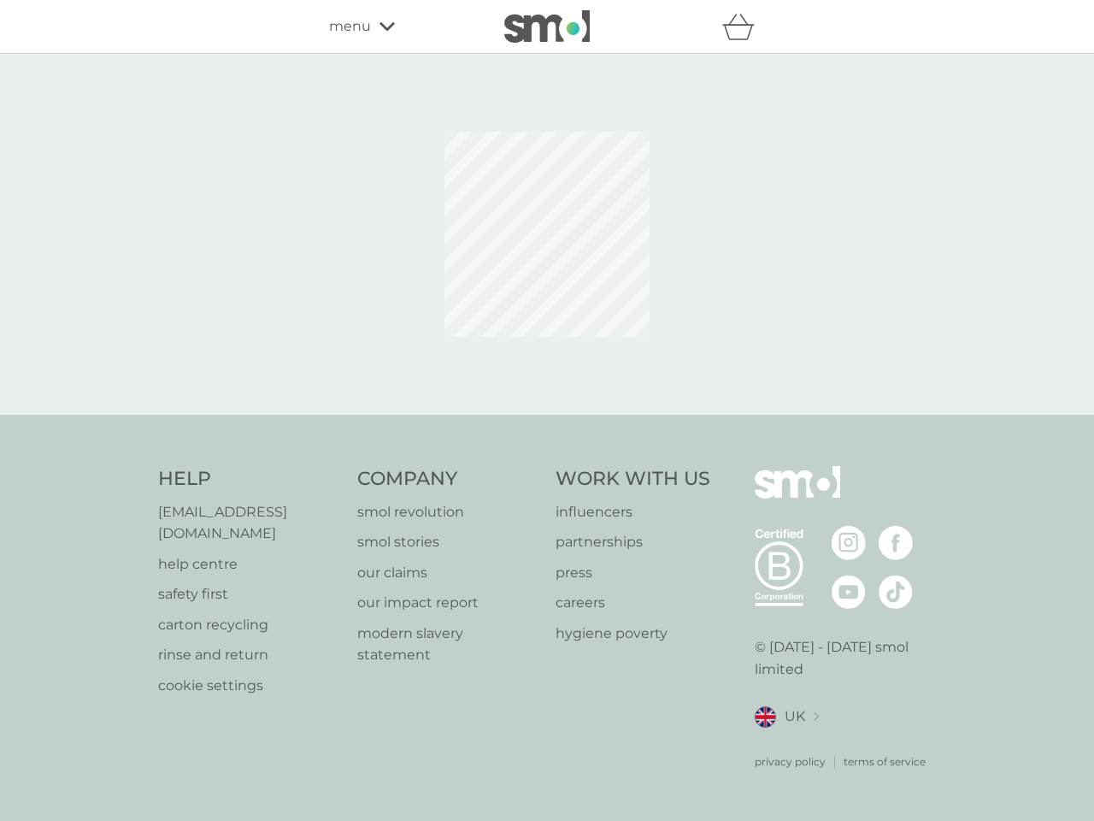  Describe the element at coordinates (249, 655) in the screenshot. I see `p: rinse and return` at that location.